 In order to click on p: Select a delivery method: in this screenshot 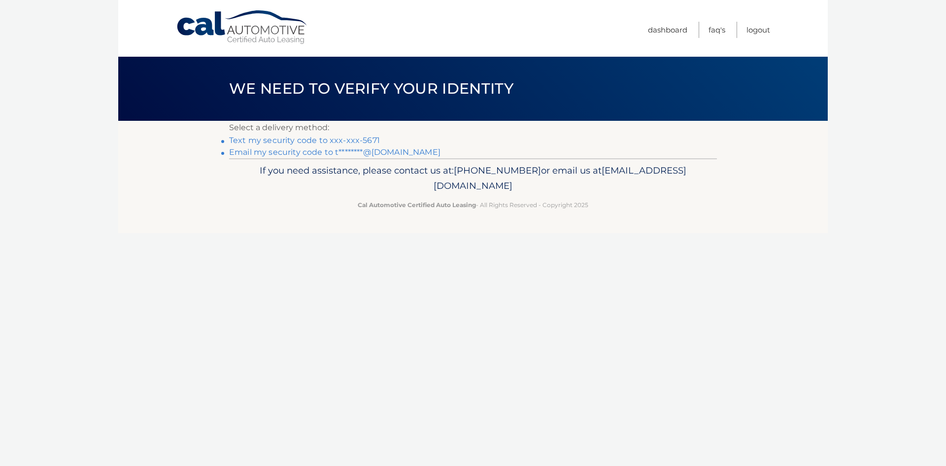, I will do `click(473, 128)`.